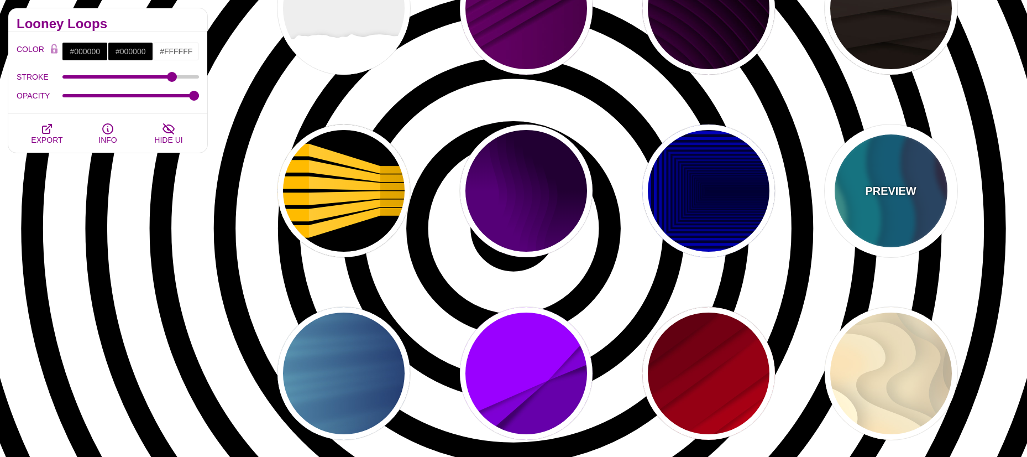 Image resolution: width=1027 pixels, height=457 pixels. I want to click on button: sand colored waves and dunes in SVG style, so click(891, 373).